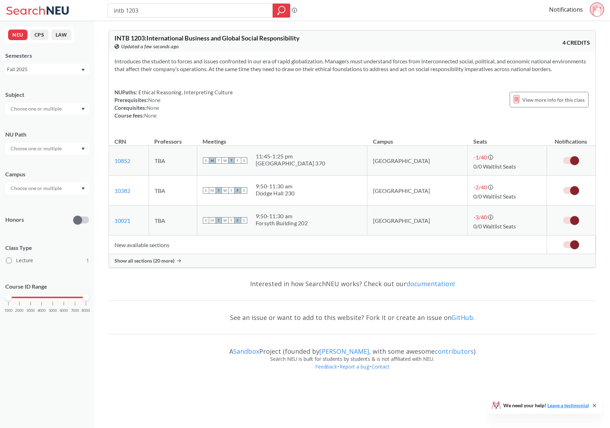 The image size is (610, 428). What do you see at coordinates (568, 406) in the screenshot?
I see `a: Leave a testimonial` at bounding box center [568, 406].